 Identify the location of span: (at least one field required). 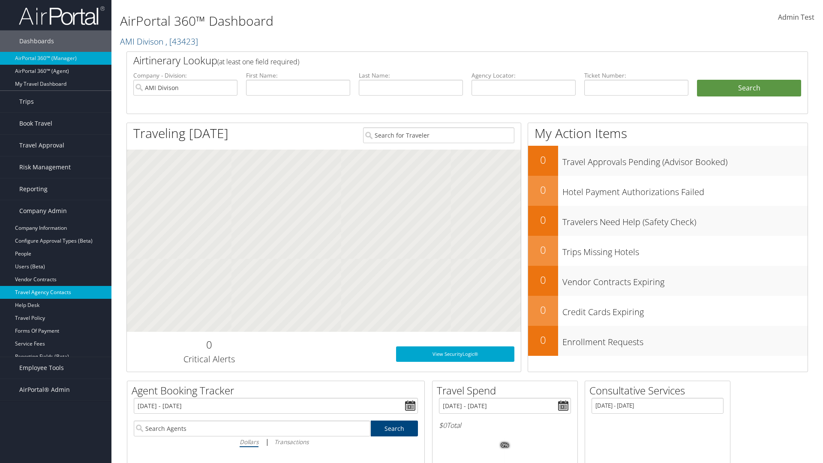
(258, 62).